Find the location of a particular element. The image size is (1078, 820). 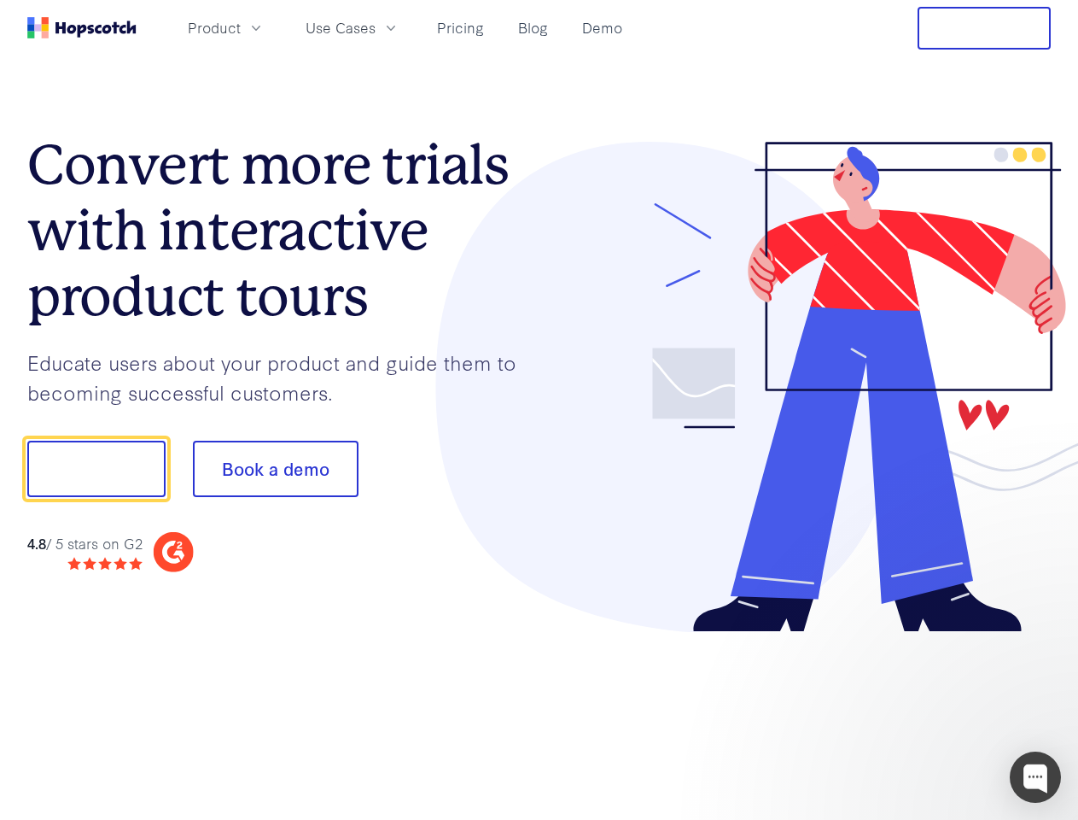

button: Use Cases is located at coordinates (353, 27).